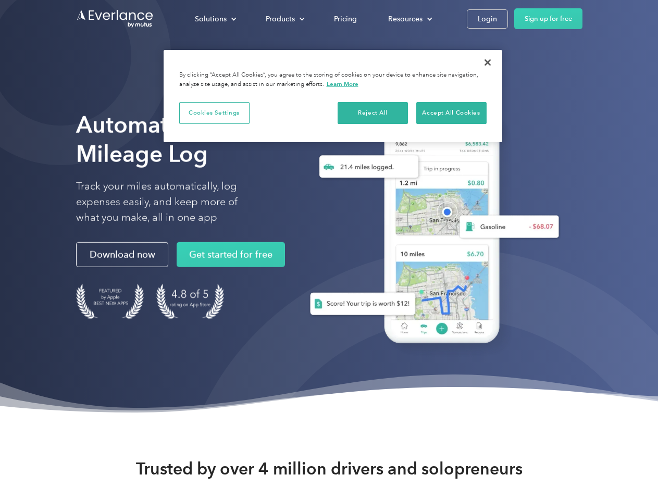 The image size is (658, 500). What do you see at coordinates (488, 63) in the screenshot?
I see `button: Close` at bounding box center [488, 63].